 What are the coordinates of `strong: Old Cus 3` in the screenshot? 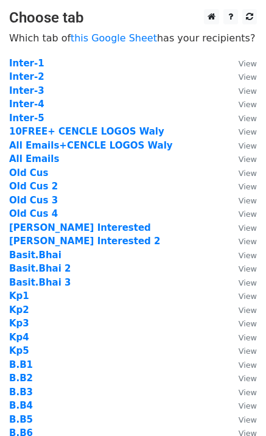 It's located at (33, 200).